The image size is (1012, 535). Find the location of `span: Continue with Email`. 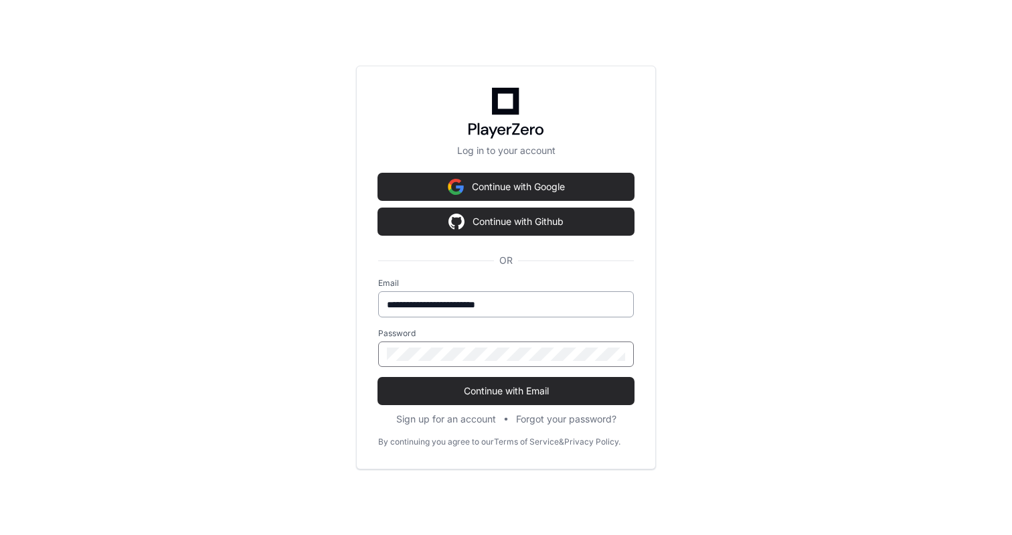

span: Continue with Email is located at coordinates (506, 391).